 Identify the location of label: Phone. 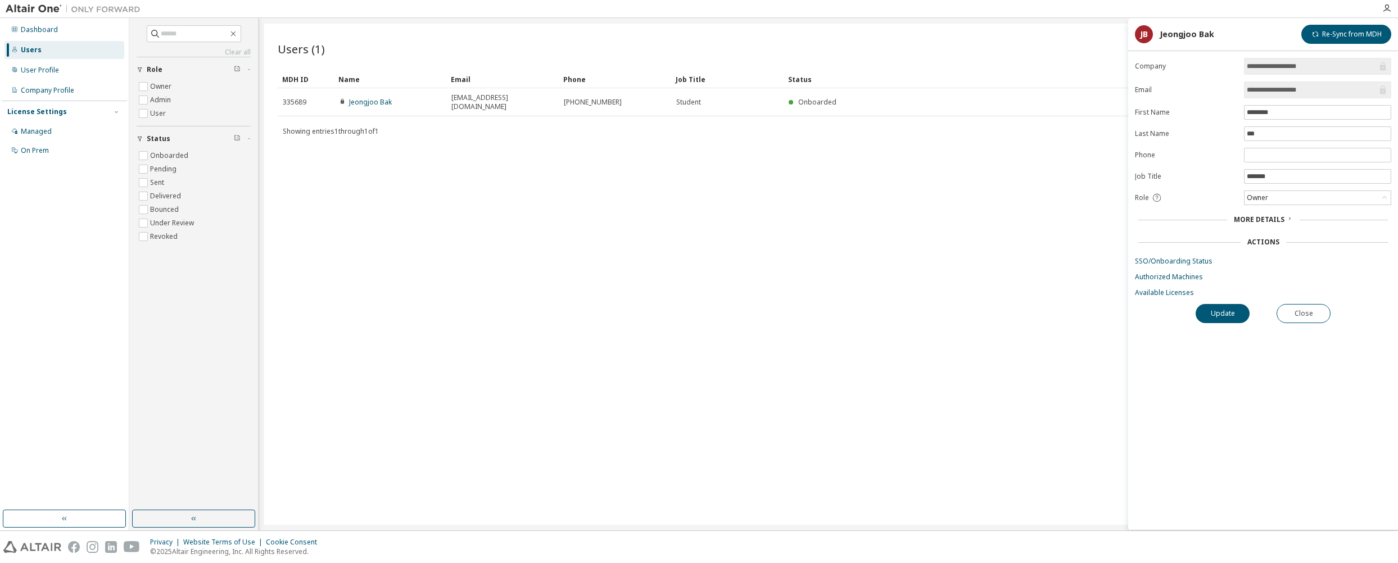
(1186, 155).